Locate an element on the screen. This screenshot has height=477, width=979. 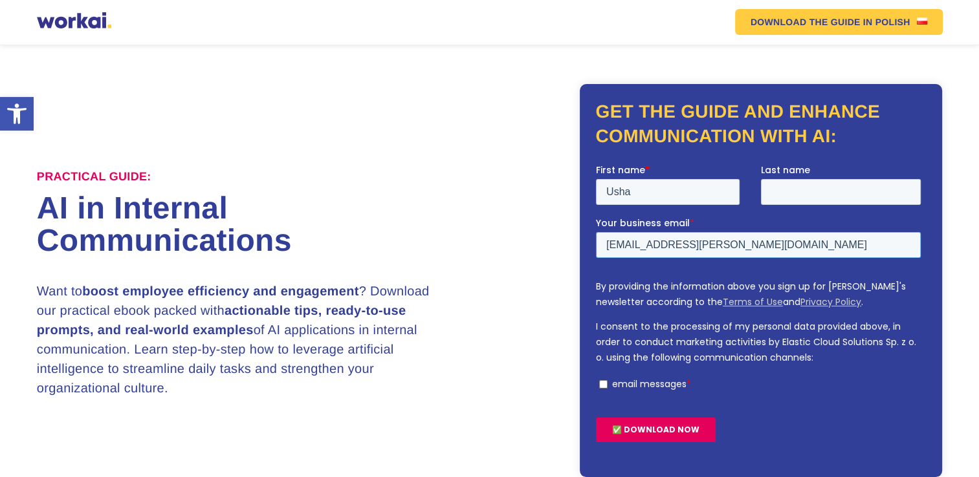
em: DOWNLOAD THE GUIDE is located at coordinates (805, 22).